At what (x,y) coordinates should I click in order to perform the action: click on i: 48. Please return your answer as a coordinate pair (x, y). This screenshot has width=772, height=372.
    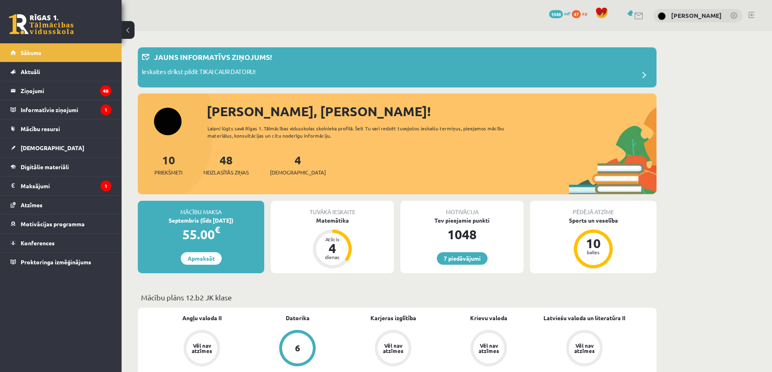
    Looking at the image, I should click on (106, 91).